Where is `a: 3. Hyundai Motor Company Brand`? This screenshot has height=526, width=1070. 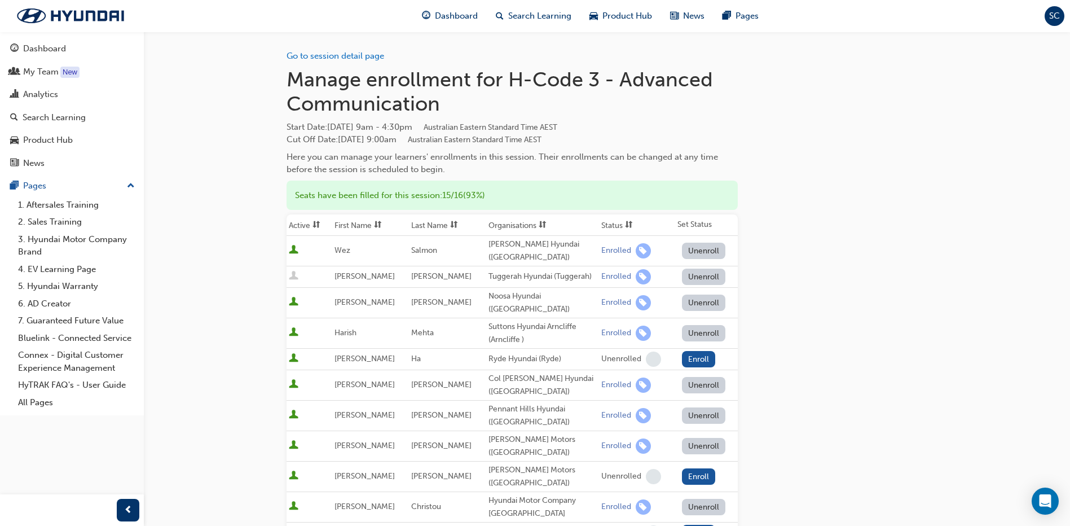
a: 3. Hyundai Motor Company Brand is located at coordinates (76, 245).